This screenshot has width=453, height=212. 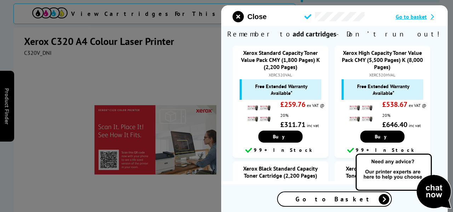 I want to click on button: close modal, so click(x=250, y=17).